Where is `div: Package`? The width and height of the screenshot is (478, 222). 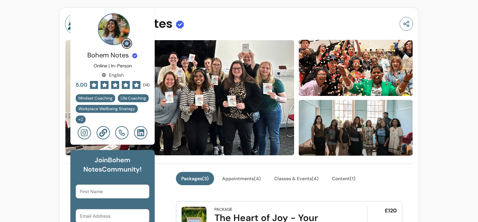
div: Package is located at coordinates (223, 209).